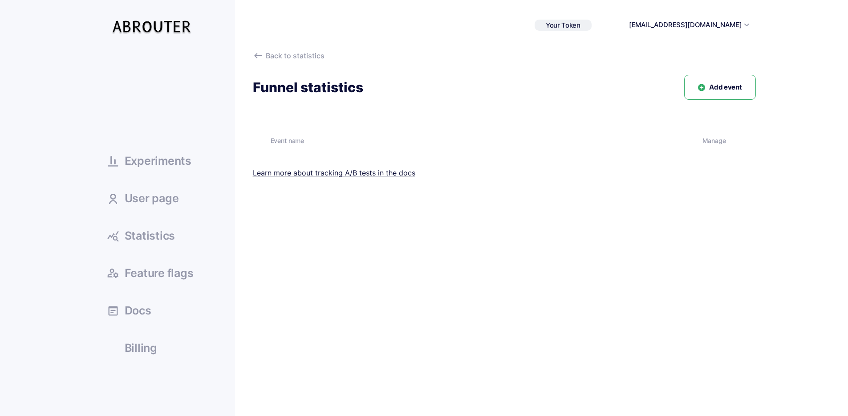  What do you see at coordinates (720, 87) in the screenshot?
I see `button: Add event` at bounding box center [720, 87].